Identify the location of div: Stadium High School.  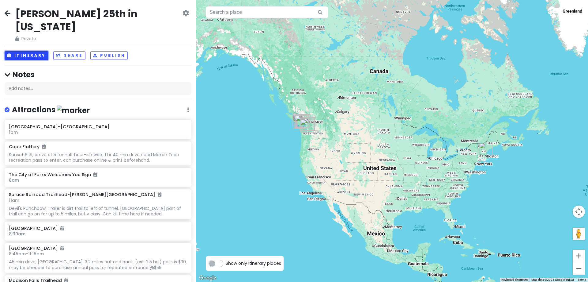
(307, 125).